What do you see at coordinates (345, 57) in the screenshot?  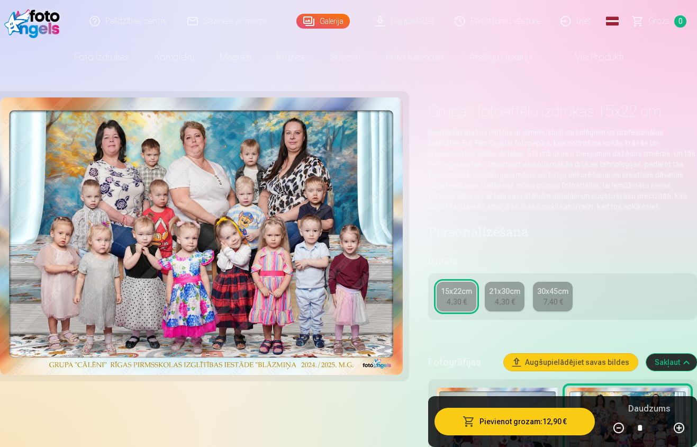 I see `a: Suvenīri` at bounding box center [345, 57].